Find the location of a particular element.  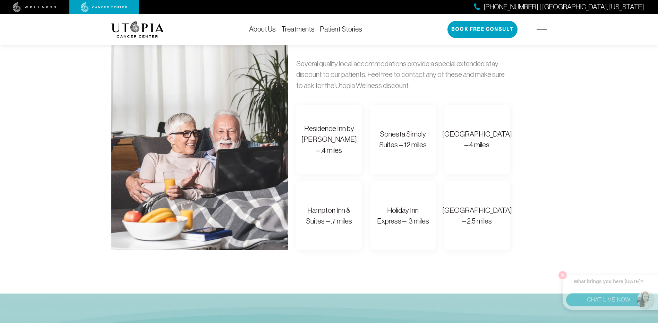

img: cancer center is located at coordinates (104, 7).